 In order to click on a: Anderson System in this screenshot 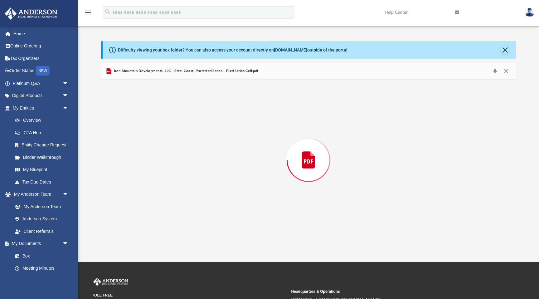, I will do `click(42, 219)`.